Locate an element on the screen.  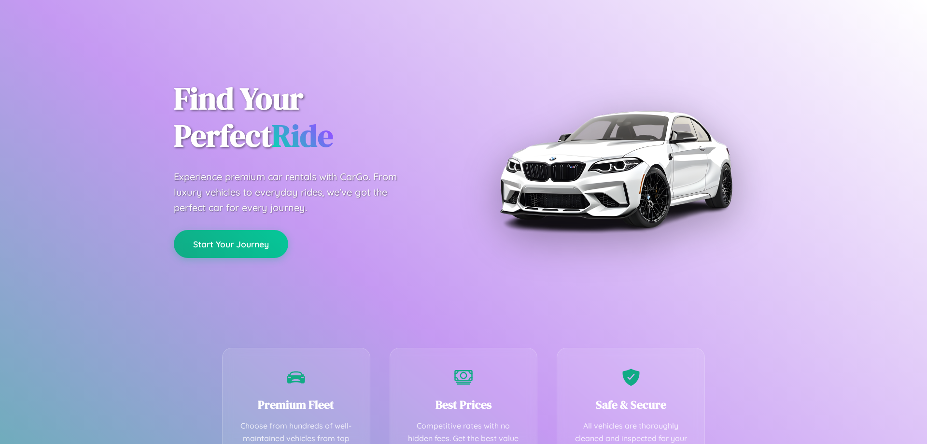
h1: Find Your Perfect is located at coordinates (311, 117).